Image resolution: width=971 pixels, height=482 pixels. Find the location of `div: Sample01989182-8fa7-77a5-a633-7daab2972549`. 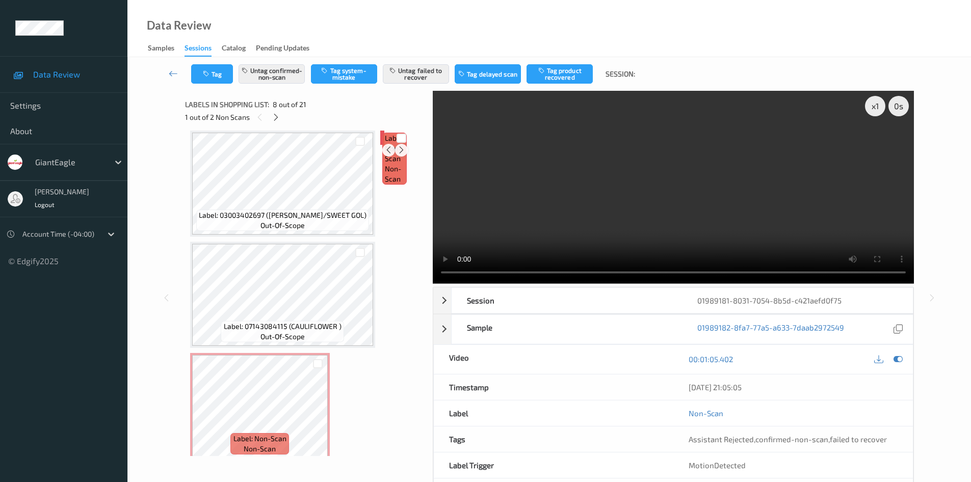

div: Sample01989182-8fa7-77a5-a633-7daab2972549 is located at coordinates (673, 329).